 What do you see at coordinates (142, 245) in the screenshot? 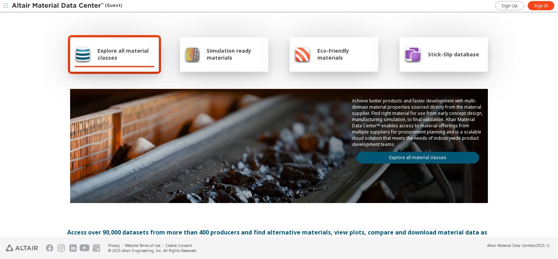
I see `a: Website Terms of Use` at bounding box center [142, 245].